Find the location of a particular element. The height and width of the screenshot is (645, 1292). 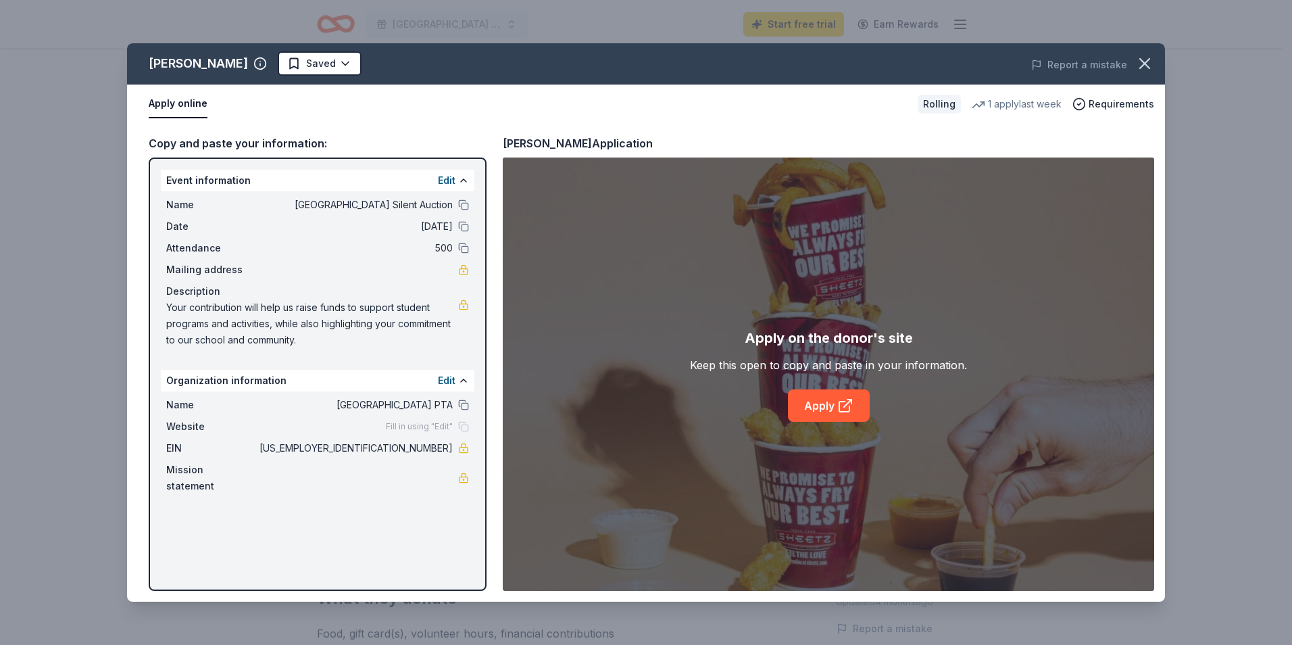

div: 1 apply last week is located at coordinates (1016, 104).